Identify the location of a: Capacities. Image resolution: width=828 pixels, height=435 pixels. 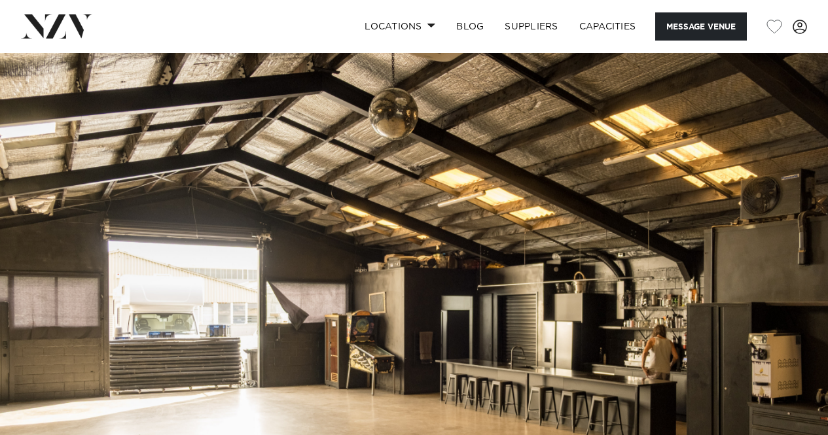
(607, 26).